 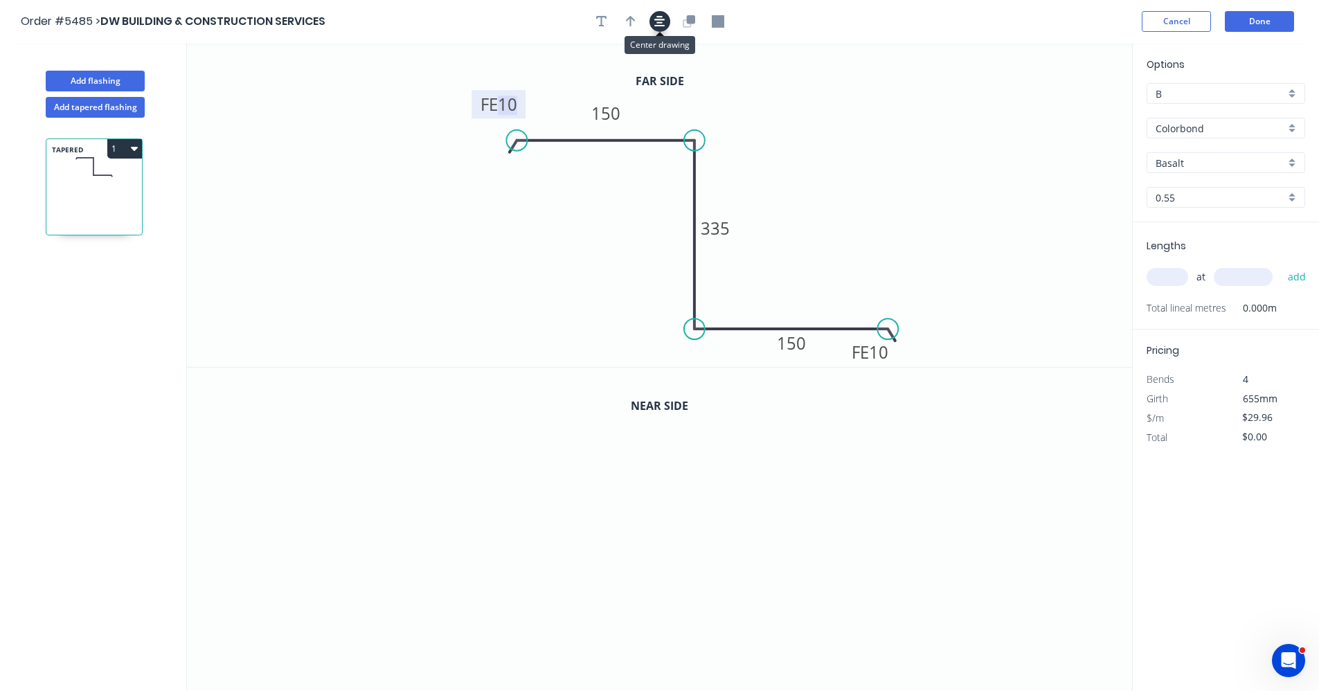 What do you see at coordinates (659, 205) in the screenshot?
I see `svg: 0` at bounding box center [659, 205].